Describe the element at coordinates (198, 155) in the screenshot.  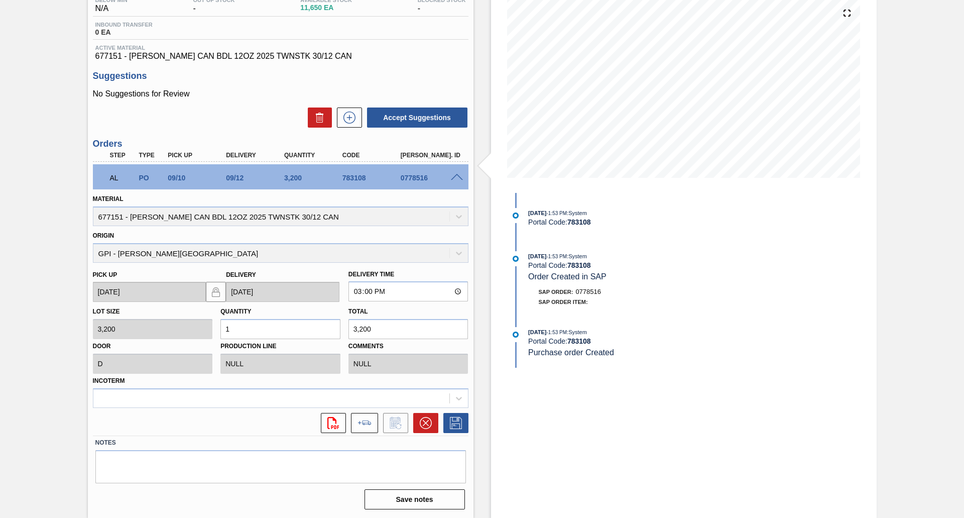
I see `div: Pick up` at that location.